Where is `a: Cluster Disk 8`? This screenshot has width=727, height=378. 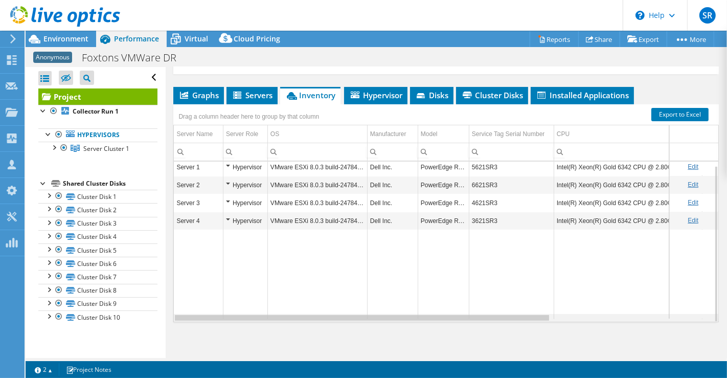
a: Cluster Disk 8 is located at coordinates (98, 291).